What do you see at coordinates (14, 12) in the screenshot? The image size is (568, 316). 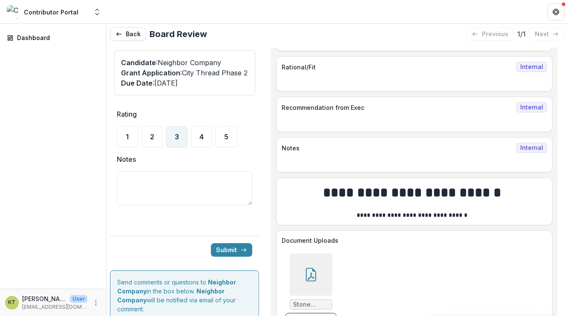 I see `img: Contributor Portal` at bounding box center [14, 12].